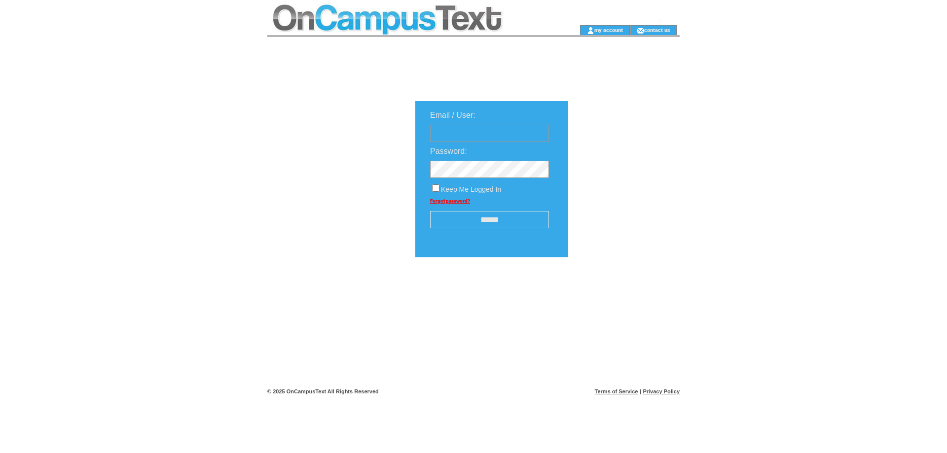  Describe the element at coordinates (450, 201) in the screenshot. I see `a: Forgot password?` at that location.